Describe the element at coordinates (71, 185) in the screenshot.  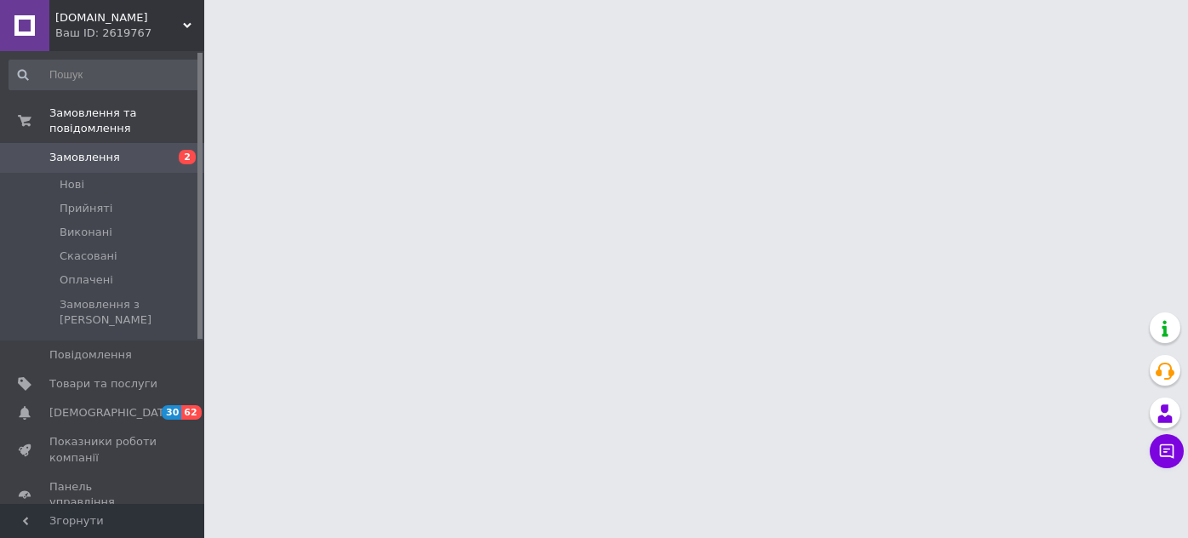
I see `span: Нові` at that location.